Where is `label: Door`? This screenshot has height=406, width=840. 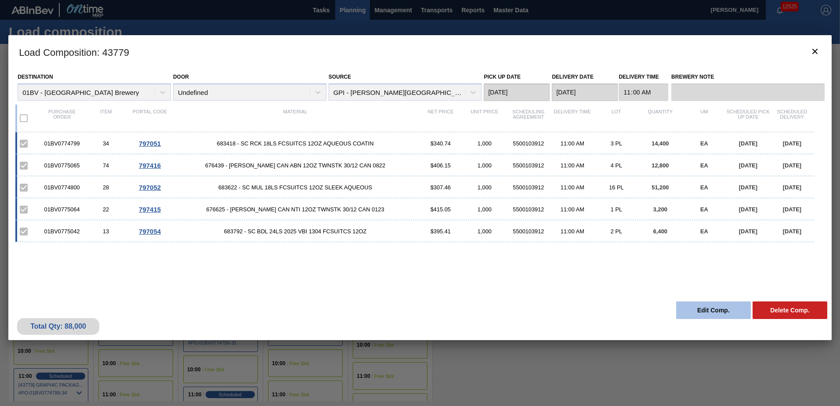 label: Door is located at coordinates (181, 77).